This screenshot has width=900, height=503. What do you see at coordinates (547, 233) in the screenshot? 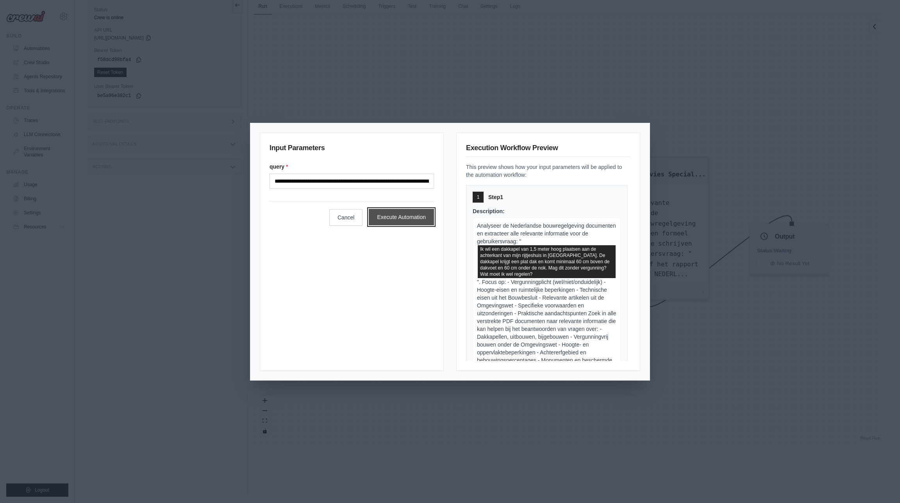
I see `span: Analyseer de Nederlandse bouwregelgeving documenten en extracteer alle relevante informatie voor ...` at bounding box center [547, 233].